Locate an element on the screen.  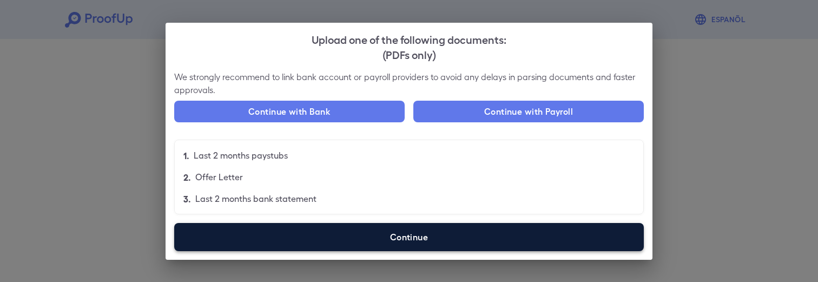
button: Continue with Payroll is located at coordinates (529, 112).